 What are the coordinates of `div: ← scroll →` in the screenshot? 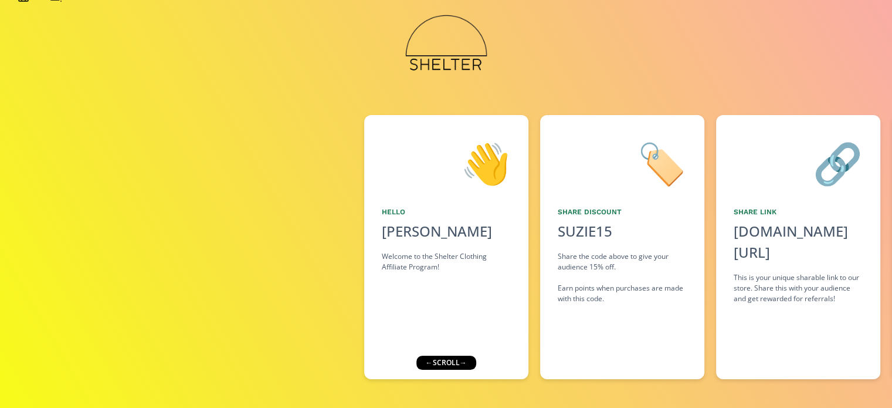 It's located at (446, 362).